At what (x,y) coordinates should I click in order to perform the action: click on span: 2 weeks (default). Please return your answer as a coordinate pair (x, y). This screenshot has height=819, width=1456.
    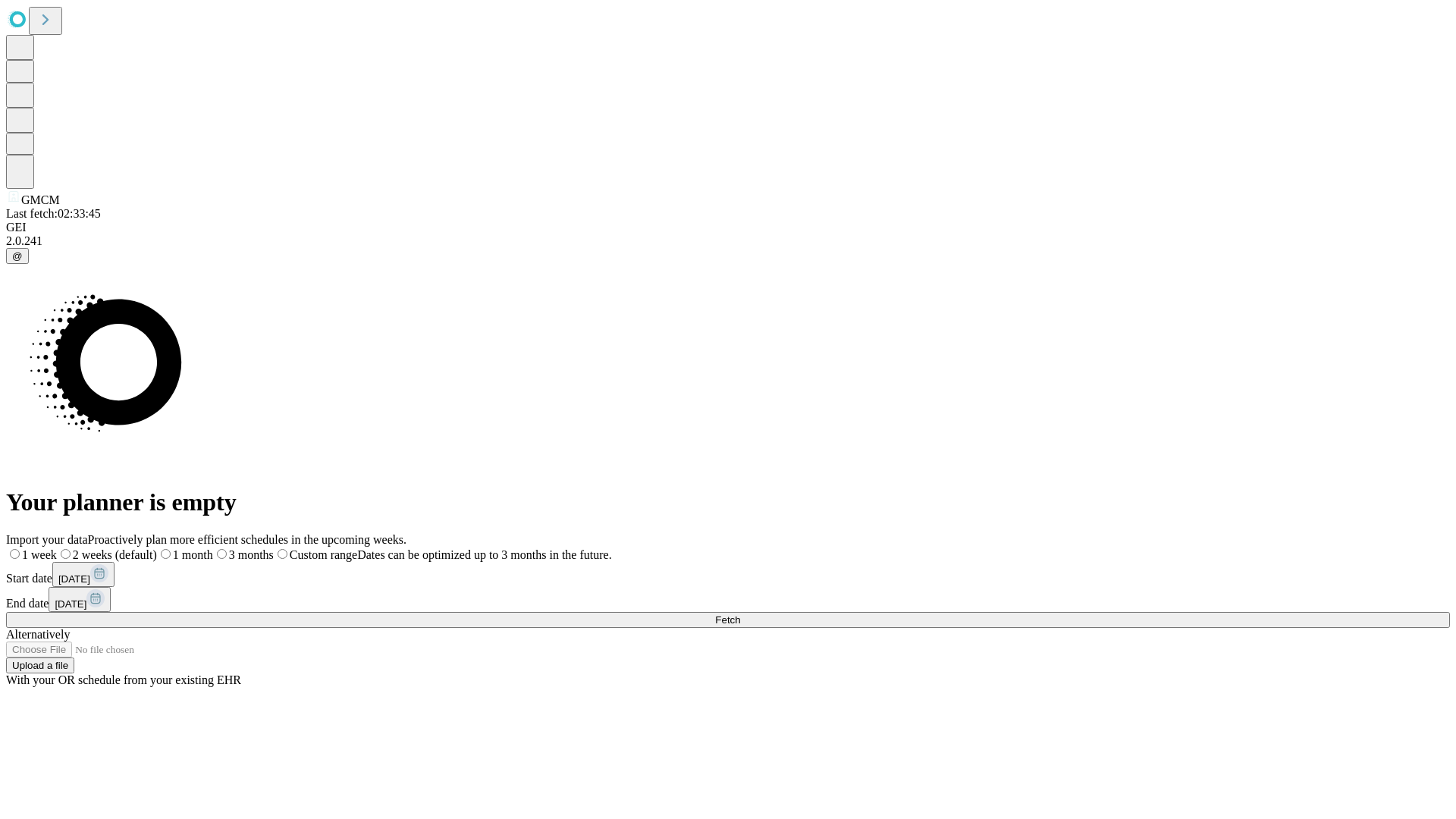
    Looking at the image, I should click on (115, 554).